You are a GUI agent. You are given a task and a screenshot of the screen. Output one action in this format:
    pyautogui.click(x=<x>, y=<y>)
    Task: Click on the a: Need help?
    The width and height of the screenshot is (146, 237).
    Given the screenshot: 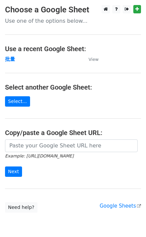 What is the action you would take?
    pyautogui.click(x=21, y=207)
    